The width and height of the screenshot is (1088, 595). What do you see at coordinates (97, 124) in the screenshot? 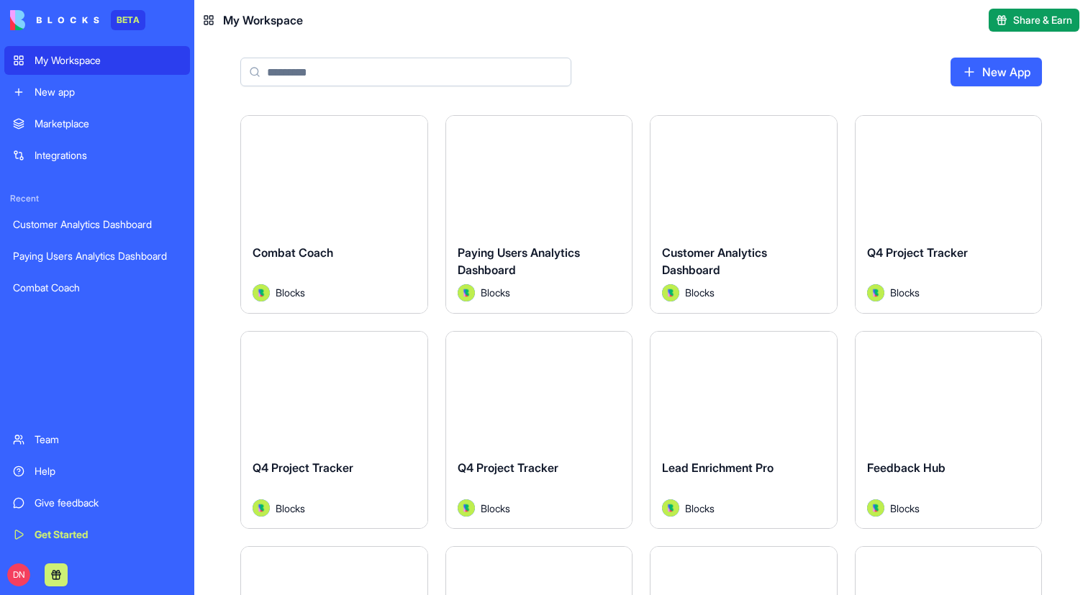
I see `a: Marketplace` at bounding box center [97, 124].